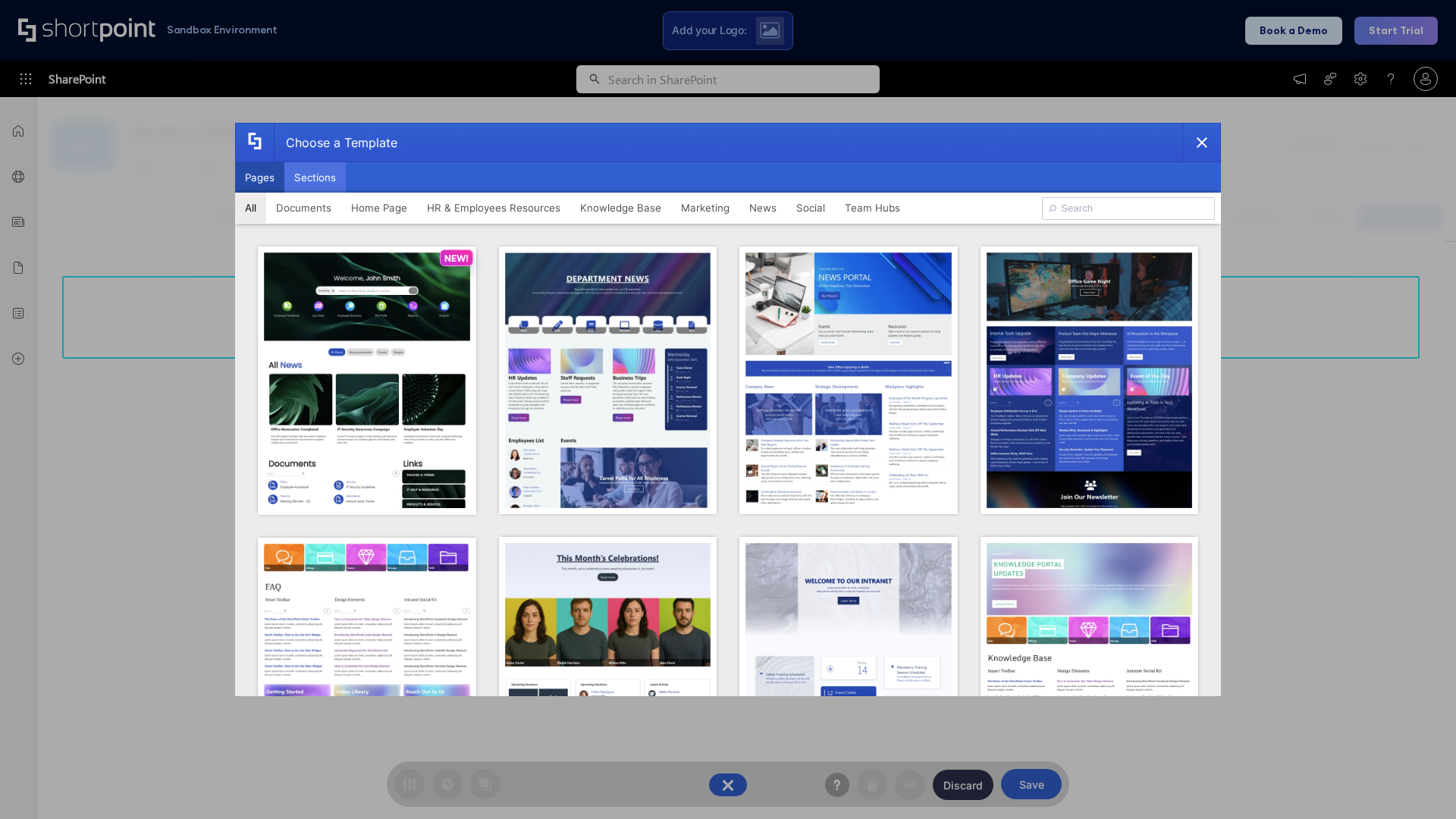  What do you see at coordinates (336, 142) in the screenshot?
I see `div: Choose a Template` at bounding box center [336, 142].